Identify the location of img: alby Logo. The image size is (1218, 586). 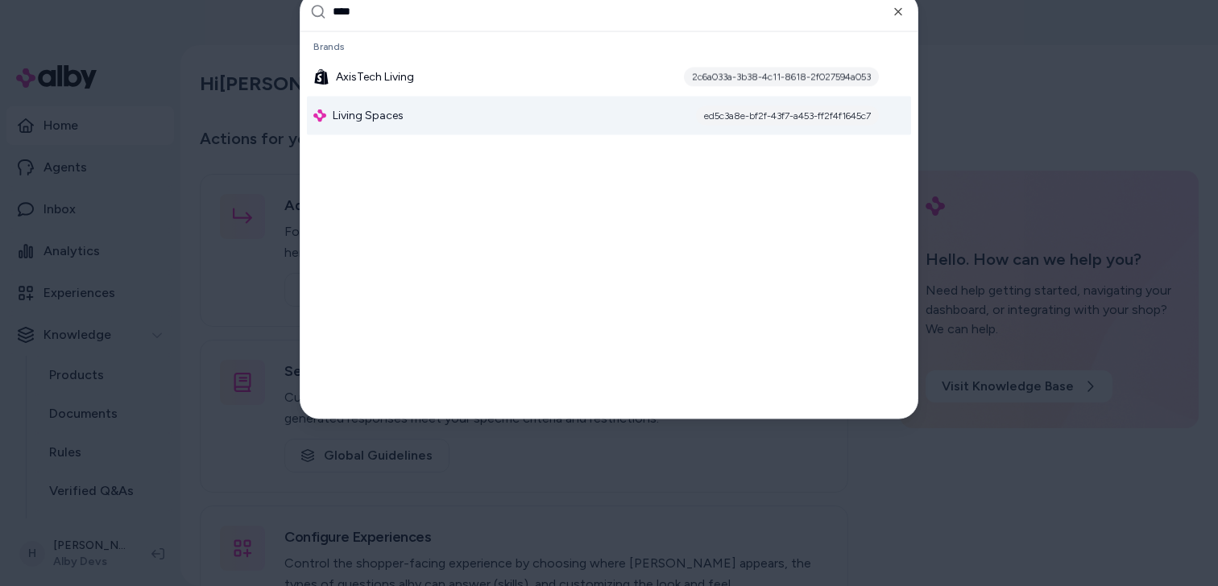
(320, 115).